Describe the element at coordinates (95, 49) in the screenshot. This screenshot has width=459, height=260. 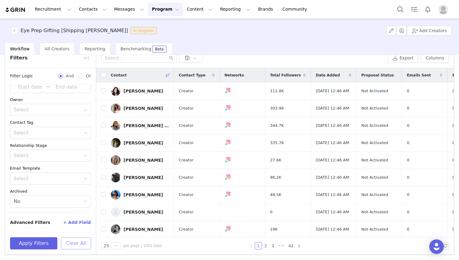
I see `span: Reporting` at that location.